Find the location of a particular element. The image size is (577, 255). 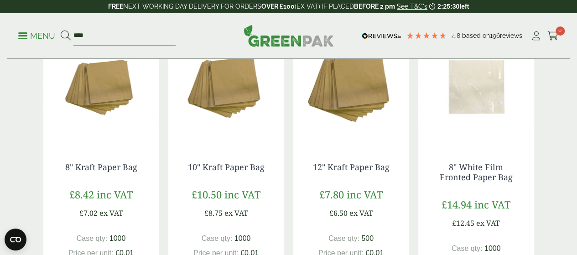

span: £10.50 is located at coordinates (206, 194).